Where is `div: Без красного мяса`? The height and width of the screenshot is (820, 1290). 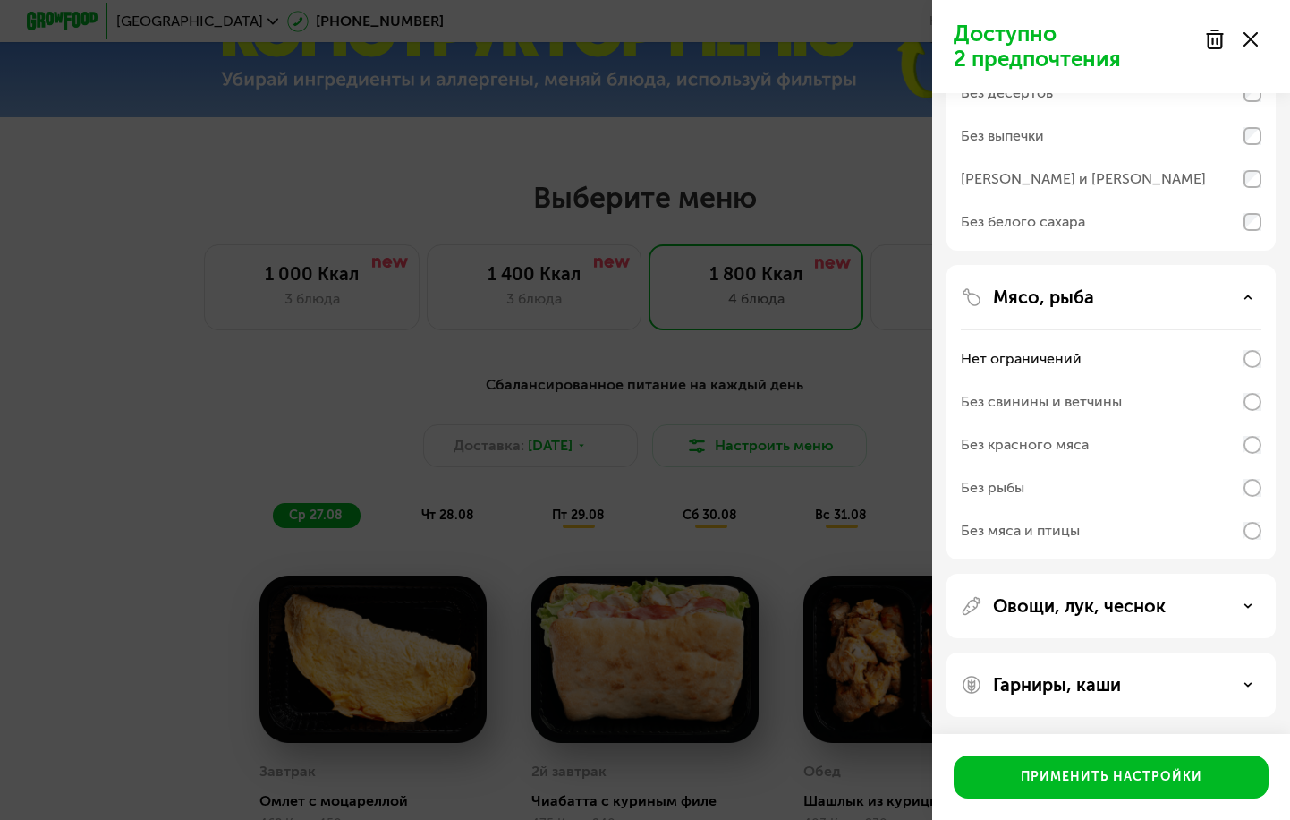 div: Без красного мяса is located at coordinates (1025, 445).